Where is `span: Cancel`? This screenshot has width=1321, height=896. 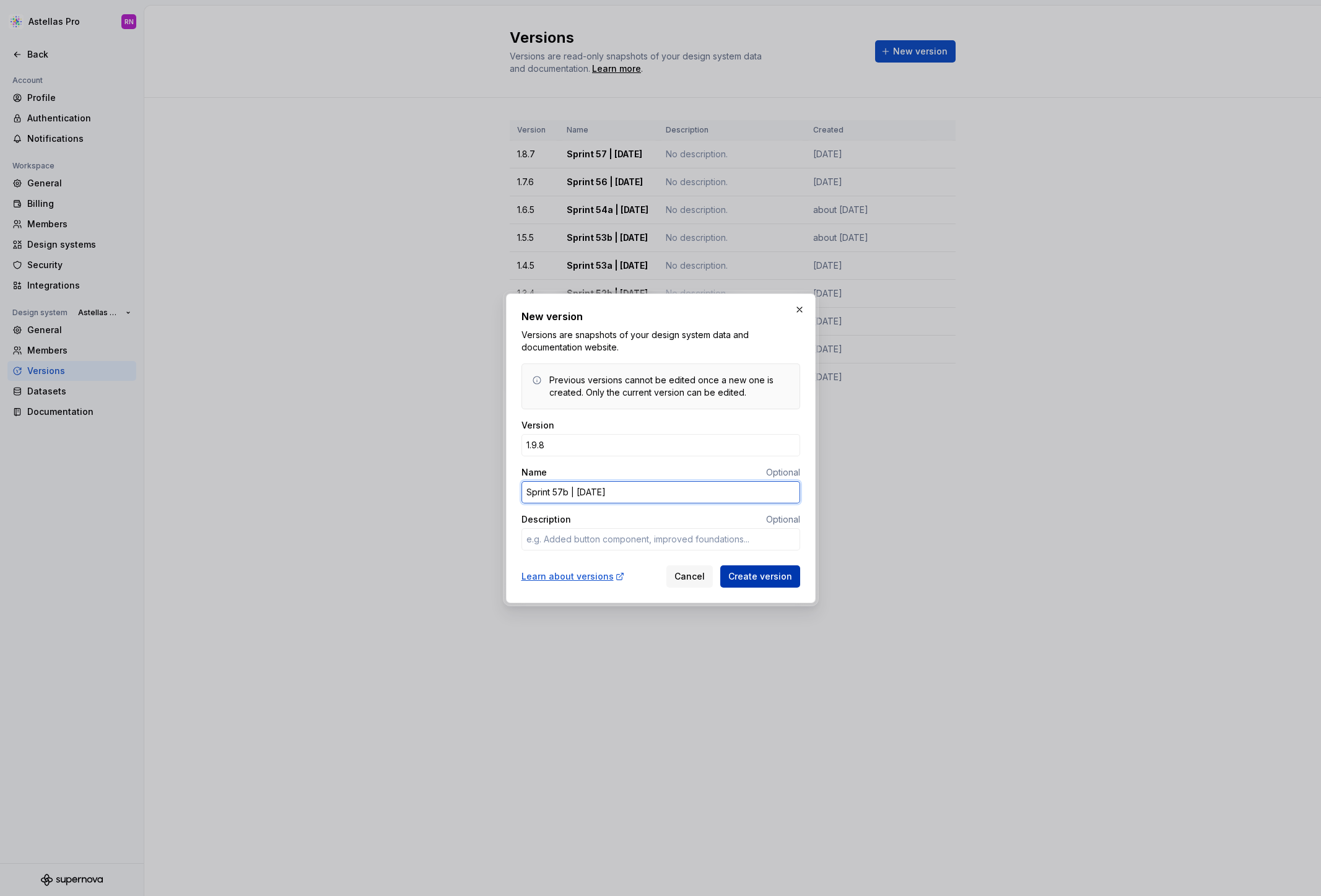 span: Cancel is located at coordinates (690, 576).